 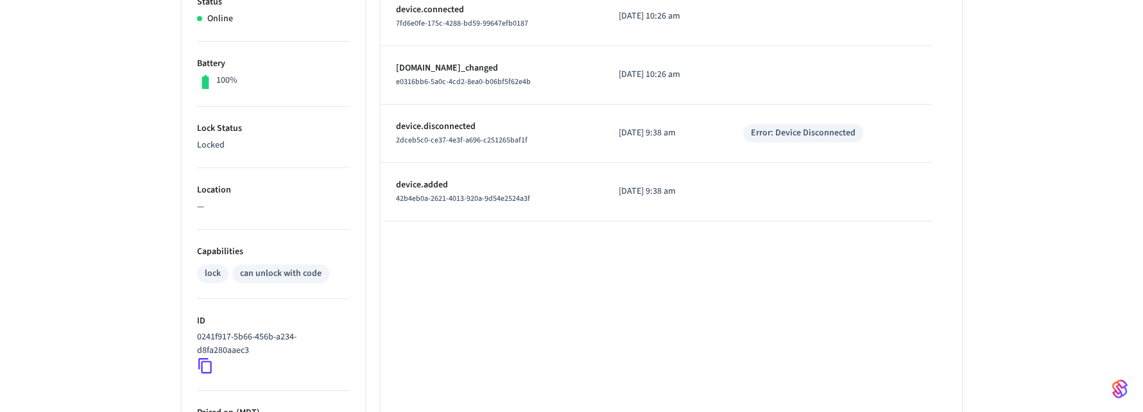 What do you see at coordinates (212, 273) in the screenshot?
I see `div: lock` at bounding box center [212, 273].